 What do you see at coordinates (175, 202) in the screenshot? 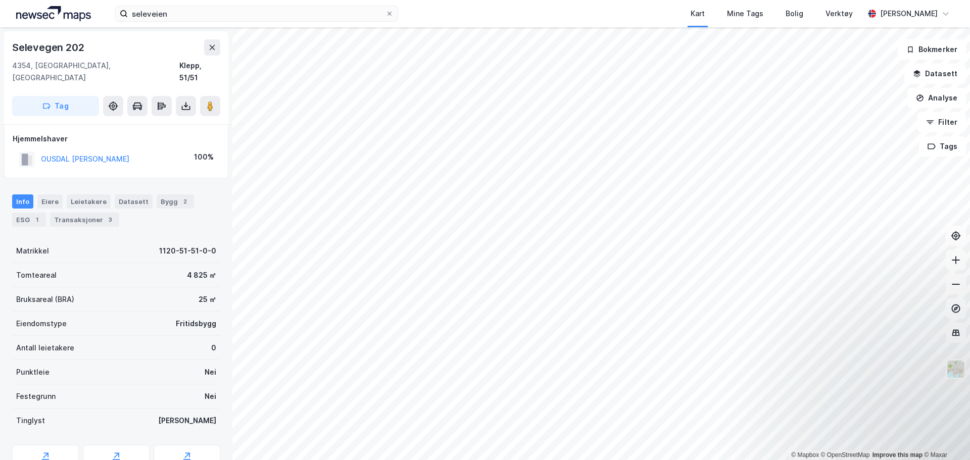
I see `div: Bygg` at bounding box center [175, 202].